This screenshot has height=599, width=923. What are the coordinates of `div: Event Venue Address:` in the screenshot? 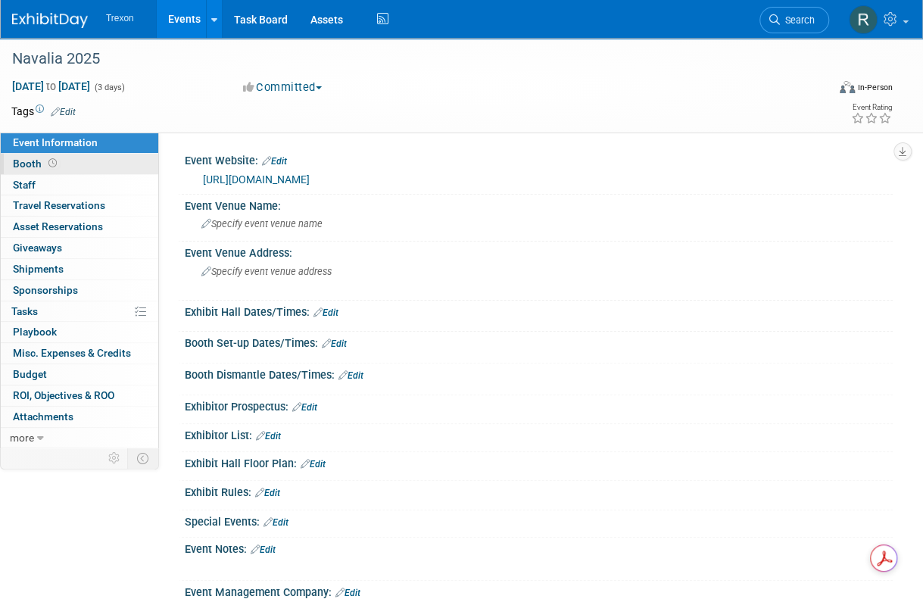 It's located at (538, 250).